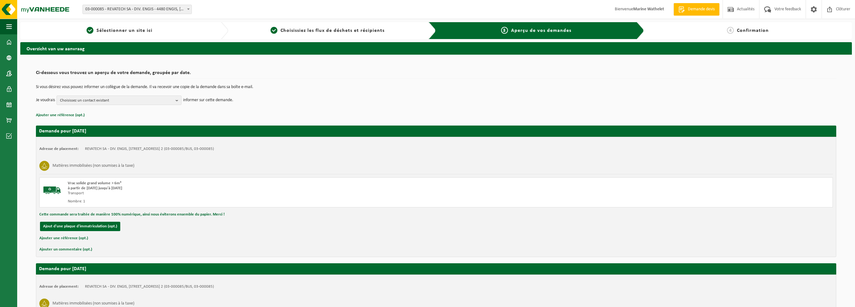 The height and width of the screenshot is (307, 855). Describe the element at coordinates (696, 9) in the screenshot. I see `a: Demande devis` at that location.